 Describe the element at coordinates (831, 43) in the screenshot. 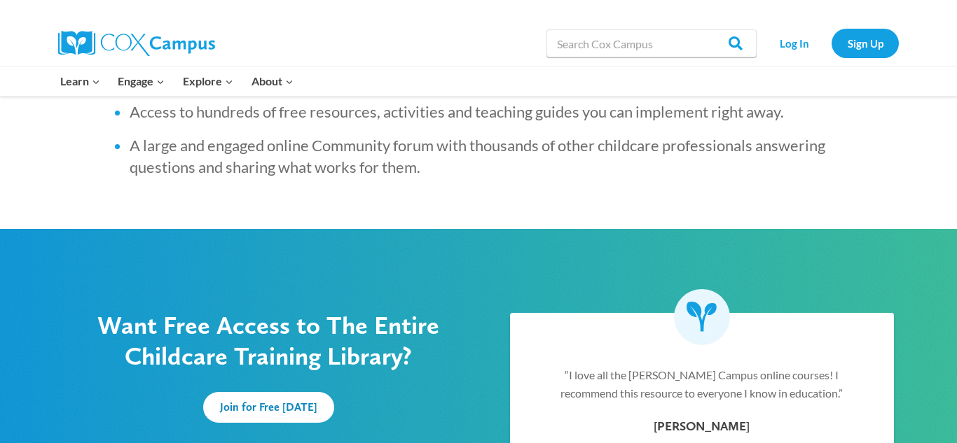

I see `nav: Secondary Navigation` at that location.